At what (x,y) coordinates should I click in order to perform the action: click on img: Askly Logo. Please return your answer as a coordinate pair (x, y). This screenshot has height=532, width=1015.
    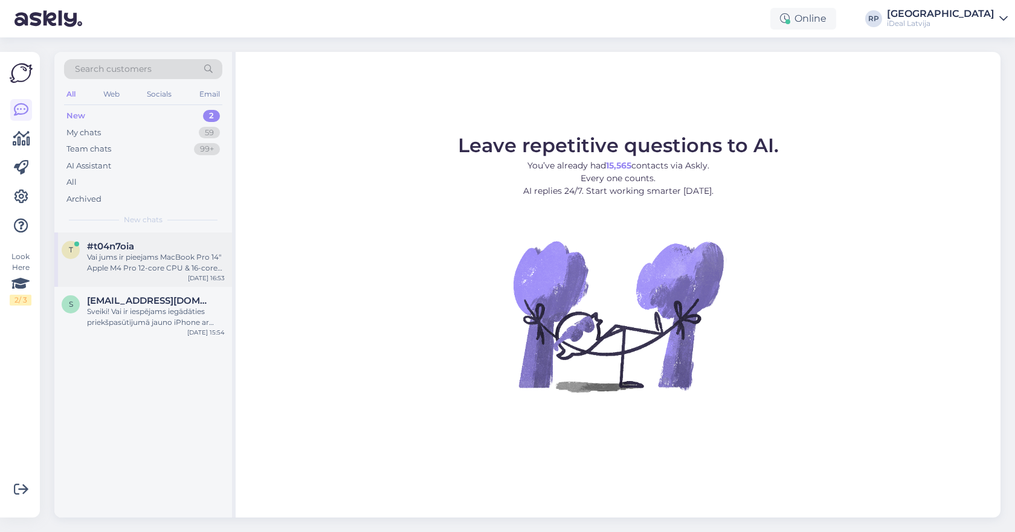
    Looking at the image, I should click on (21, 73).